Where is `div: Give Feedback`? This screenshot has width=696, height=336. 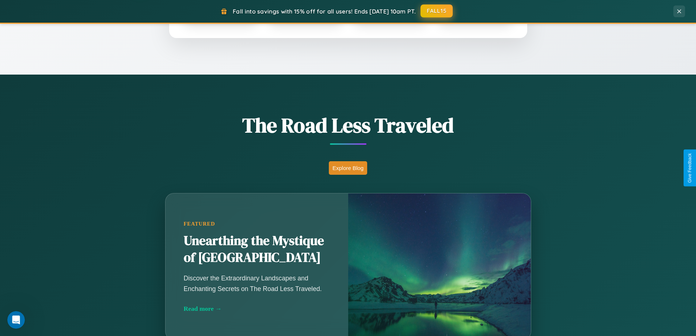
div: Give Feedback is located at coordinates (690, 168).